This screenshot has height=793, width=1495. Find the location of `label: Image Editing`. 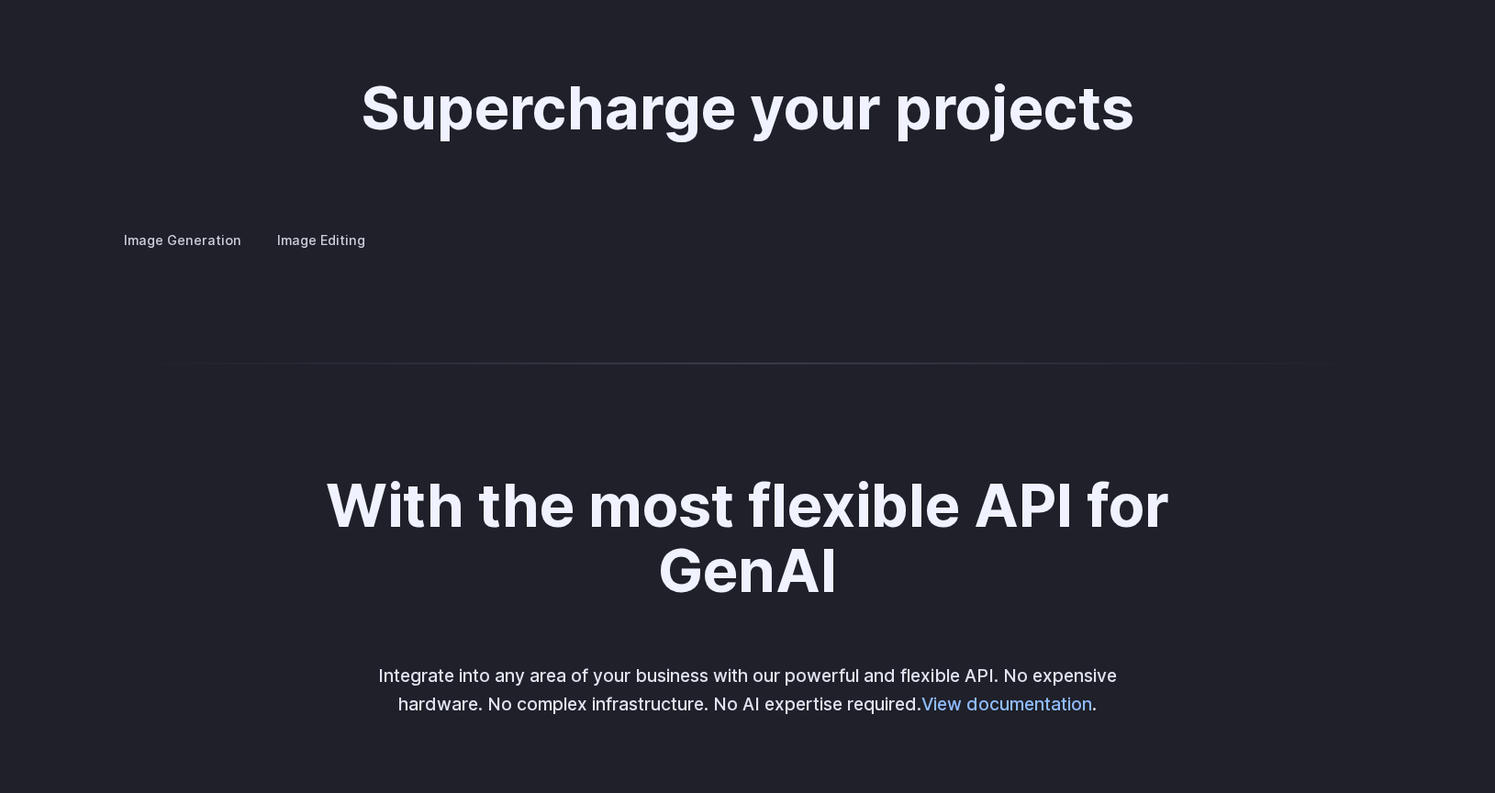

label: Image Editing is located at coordinates (322, 239).